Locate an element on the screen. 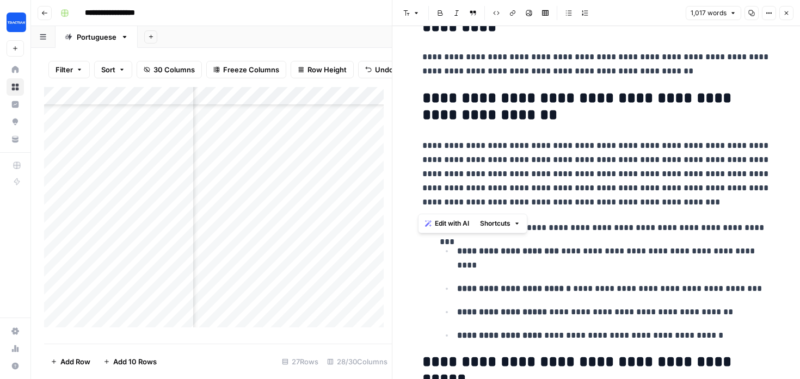  a: Usage is located at coordinates (15, 349).